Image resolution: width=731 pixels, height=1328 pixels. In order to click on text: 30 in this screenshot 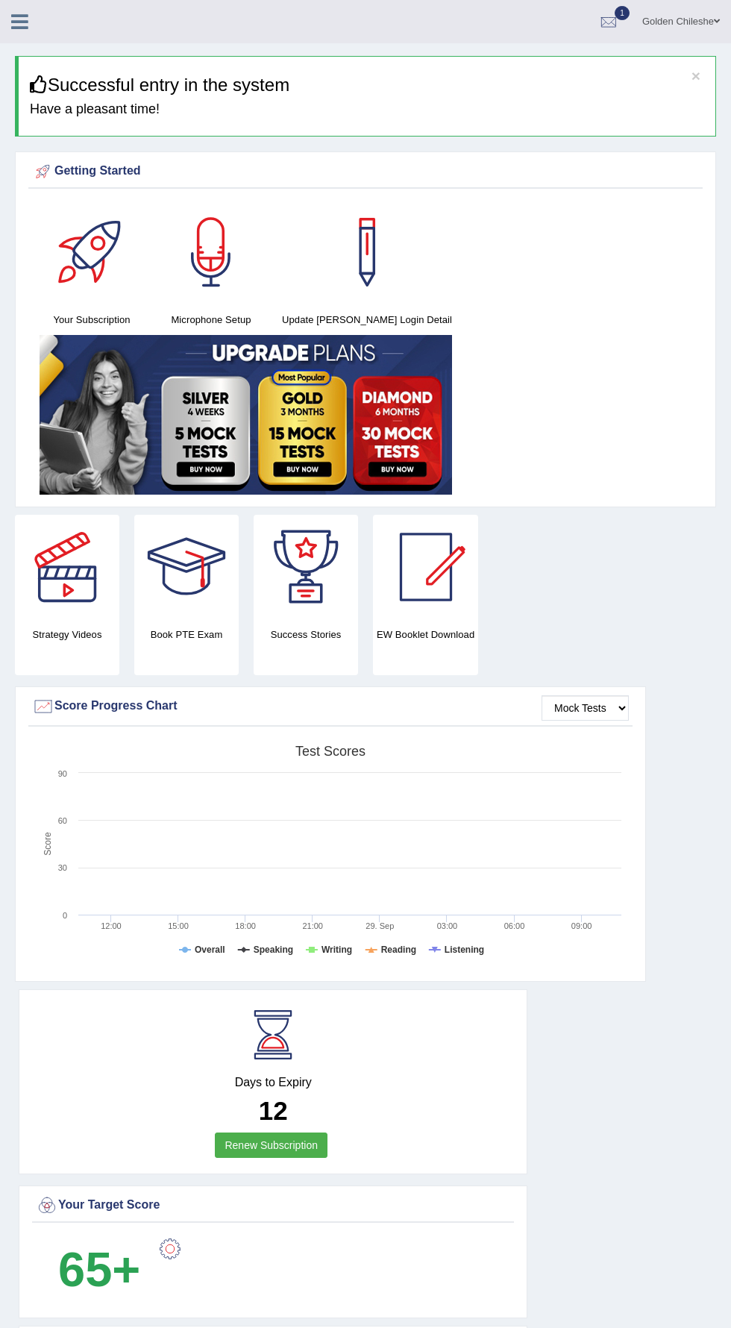, I will do `click(63, 868)`.